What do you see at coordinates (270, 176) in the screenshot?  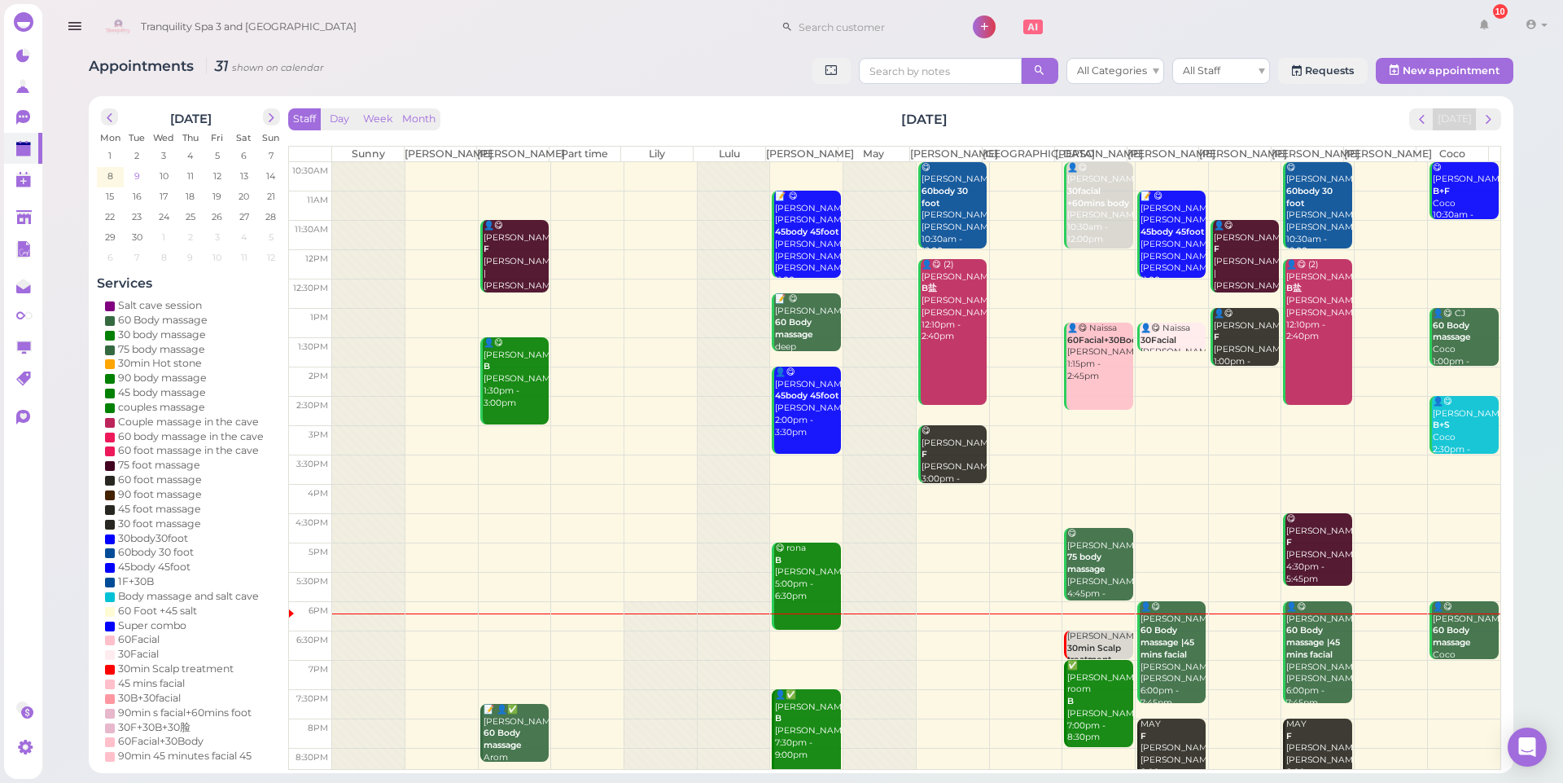 I see `span: 14` at bounding box center [270, 176].